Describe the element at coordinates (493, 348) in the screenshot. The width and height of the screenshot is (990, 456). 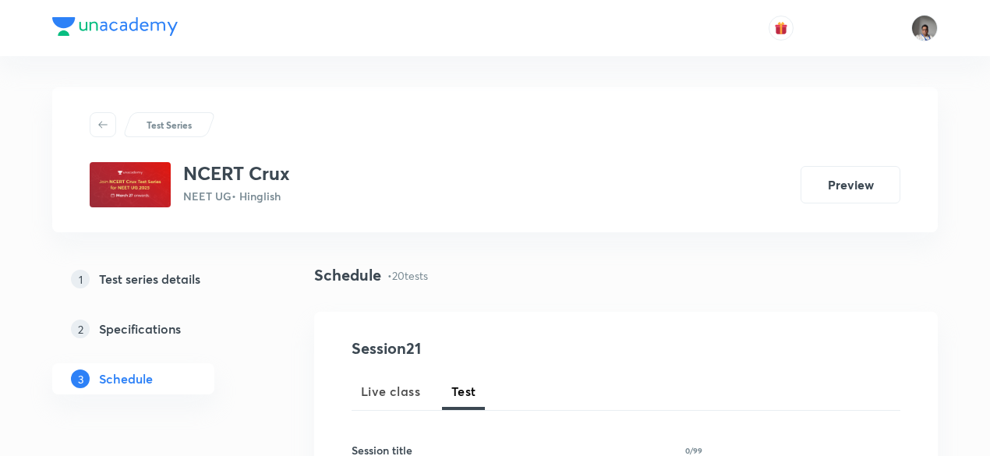
I see `h4: Session 21` at that location.